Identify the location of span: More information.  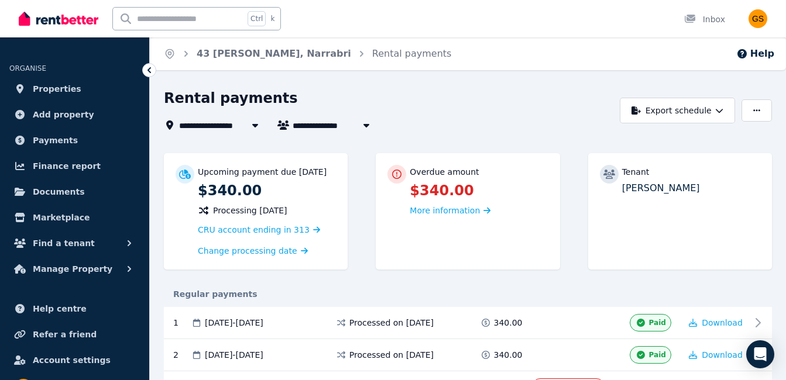
(445, 211).